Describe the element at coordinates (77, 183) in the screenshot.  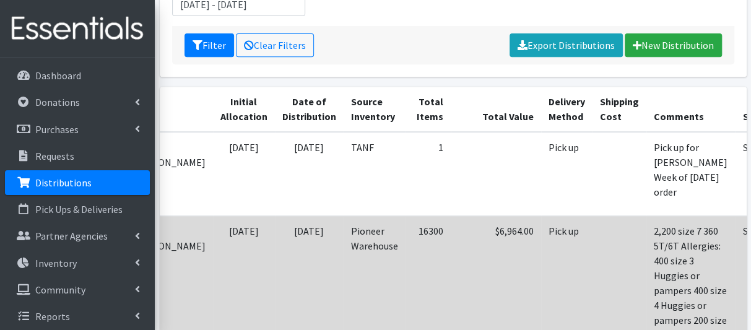
I see `a: Distributions` at that location.